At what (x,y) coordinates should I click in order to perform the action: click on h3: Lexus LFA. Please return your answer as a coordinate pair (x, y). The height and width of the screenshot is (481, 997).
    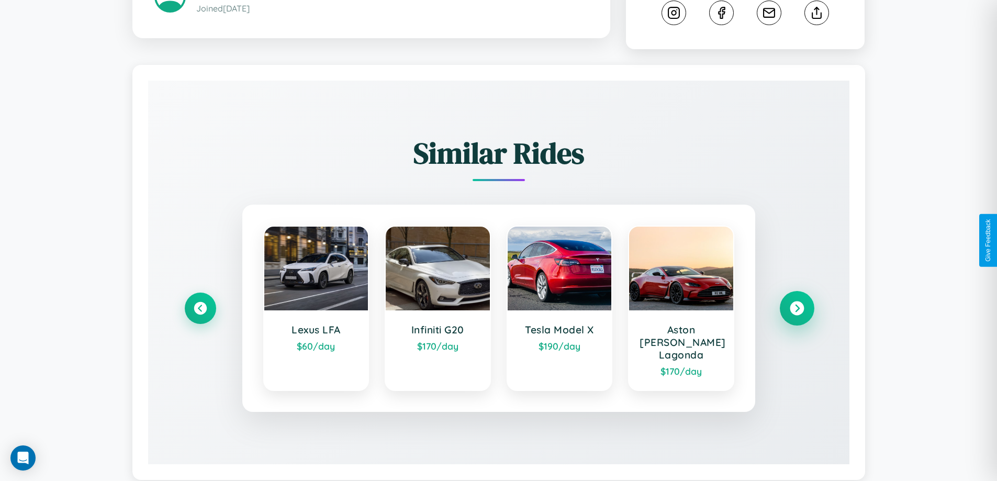
    Looking at the image, I should click on (316, 330).